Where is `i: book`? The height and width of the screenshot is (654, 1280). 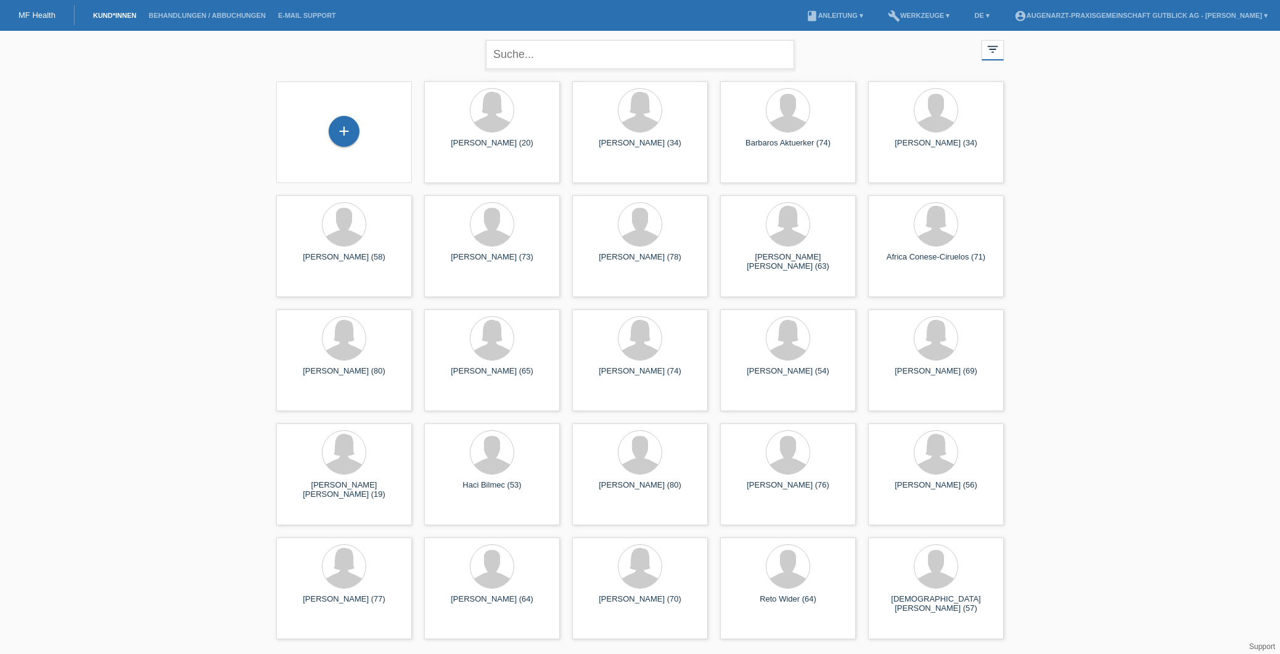 i: book is located at coordinates (812, 16).